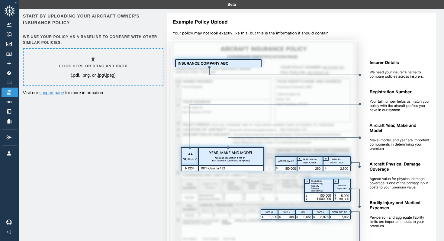 The height and width of the screenshot is (241, 444). What do you see at coordinates (93, 75) in the screenshot?
I see `p: (.pdf, .png, or .jpg/.jpeg)` at bounding box center [93, 75].